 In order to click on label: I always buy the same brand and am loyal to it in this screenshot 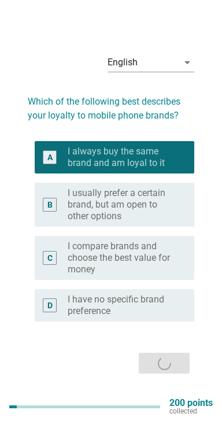, I will do `click(121, 157)`.